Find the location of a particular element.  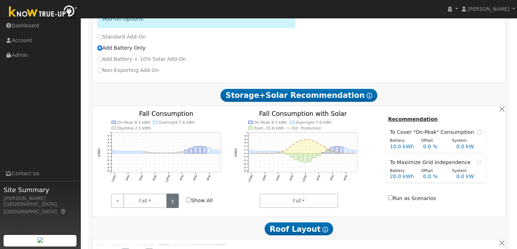

text: -4 is located at coordinates (245, 167).